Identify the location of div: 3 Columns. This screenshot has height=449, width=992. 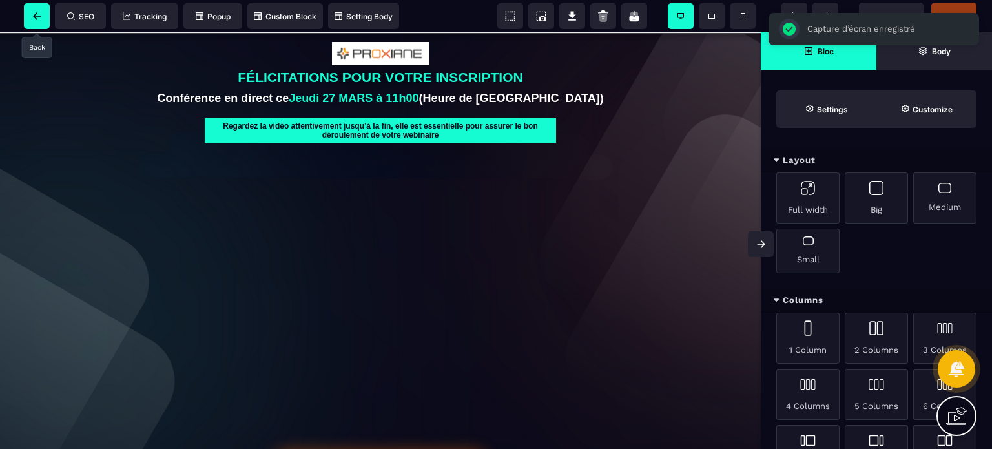
(944, 338).